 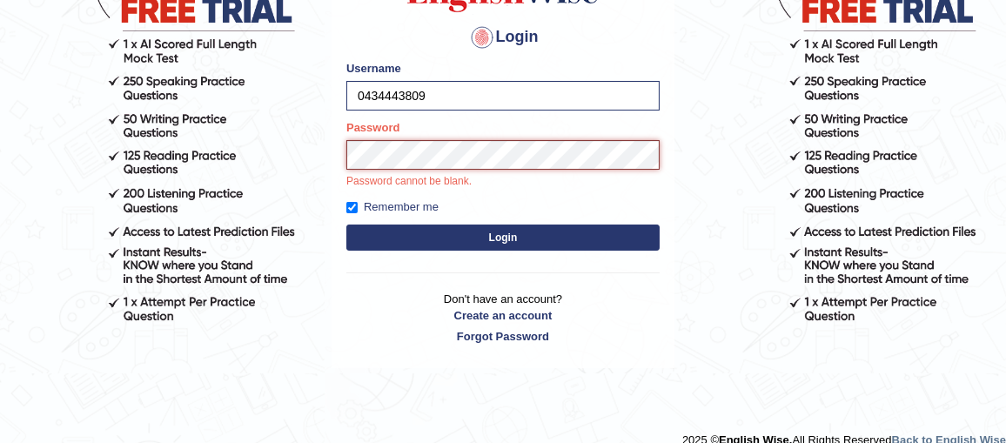 What do you see at coordinates (352, 207) in the screenshot?
I see `input: Remember me` at bounding box center [352, 207].